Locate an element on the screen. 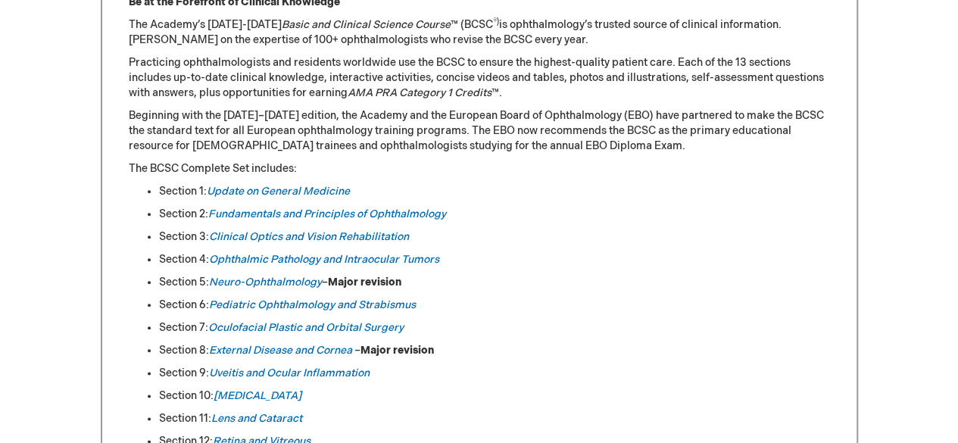 The width and height of the screenshot is (958, 443). p: The BCSC Complete Set includes: is located at coordinates (480, 169).